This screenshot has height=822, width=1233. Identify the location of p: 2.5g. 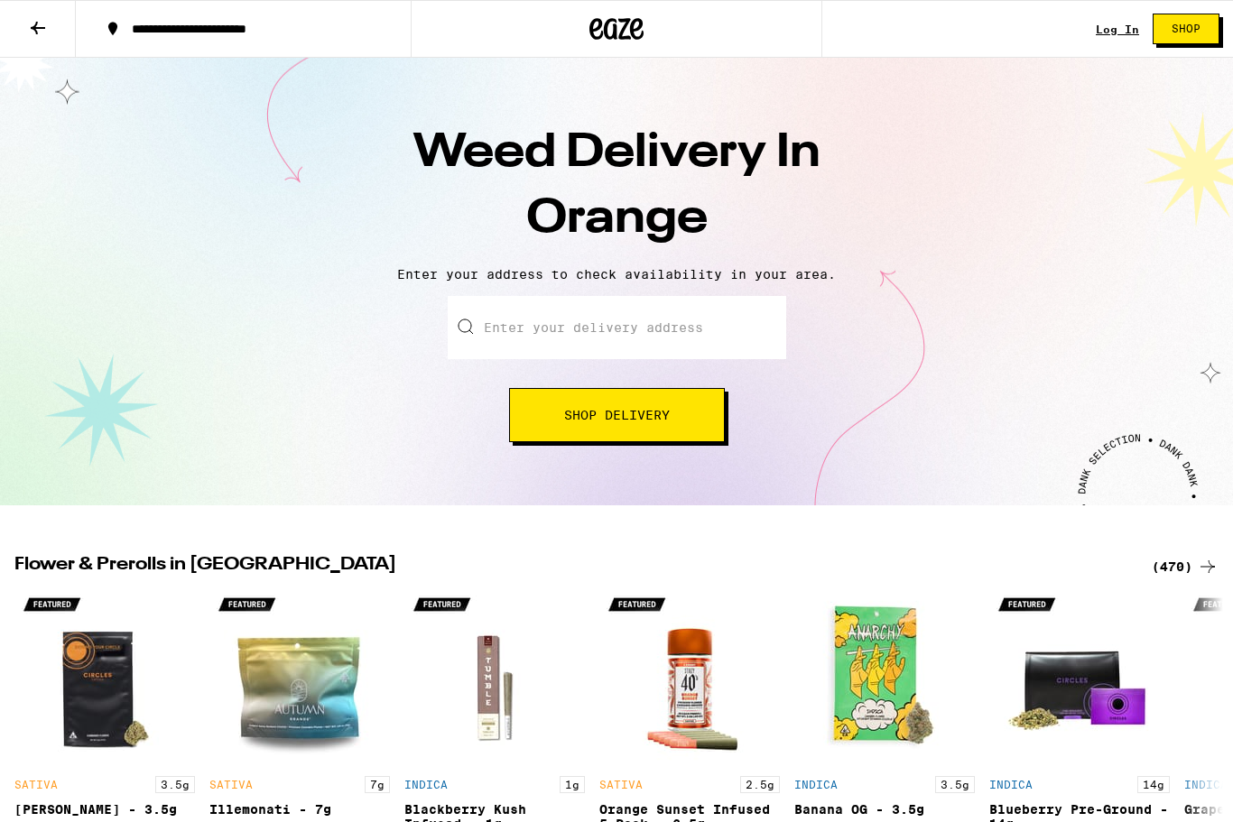
(760, 785).